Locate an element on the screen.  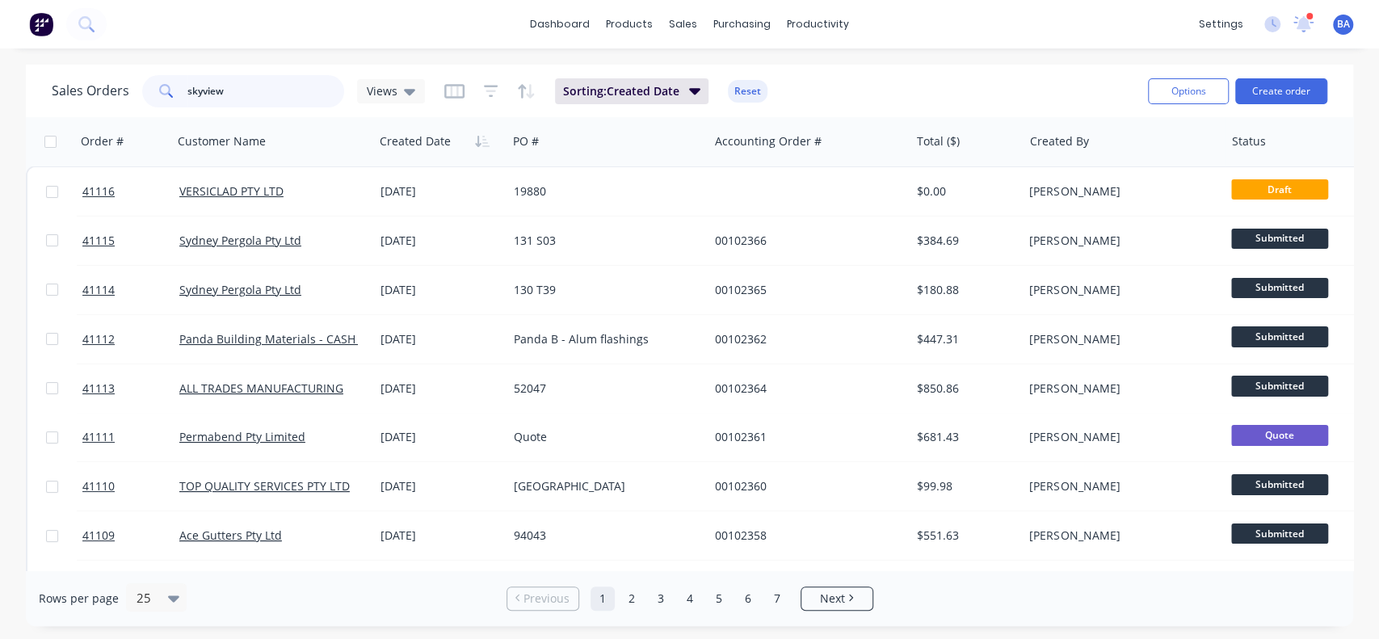
span: 41109 is located at coordinates (99, 536).